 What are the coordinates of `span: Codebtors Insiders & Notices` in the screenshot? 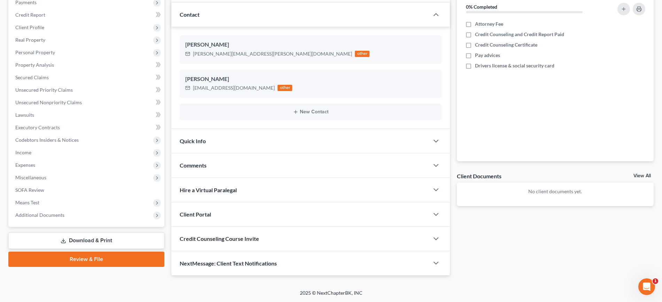 It's located at (47, 140).